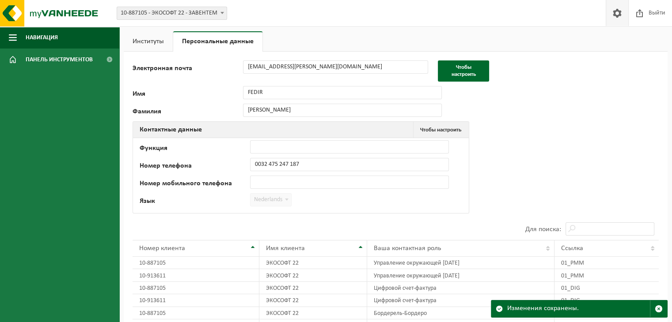 The height and width of the screenshot is (322, 672). Describe the element at coordinates (148, 42) in the screenshot. I see `font: Институты` at that location.